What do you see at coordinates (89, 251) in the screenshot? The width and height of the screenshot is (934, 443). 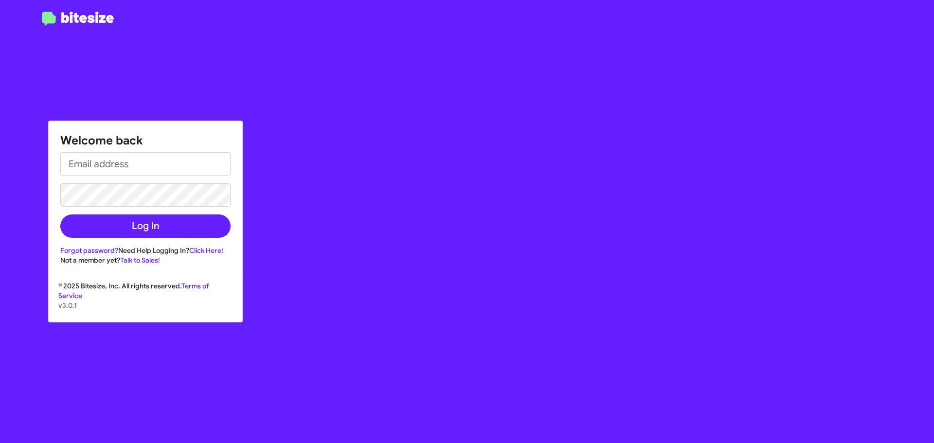 I see `a: Forgot password?` at bounding box center [89, 251].